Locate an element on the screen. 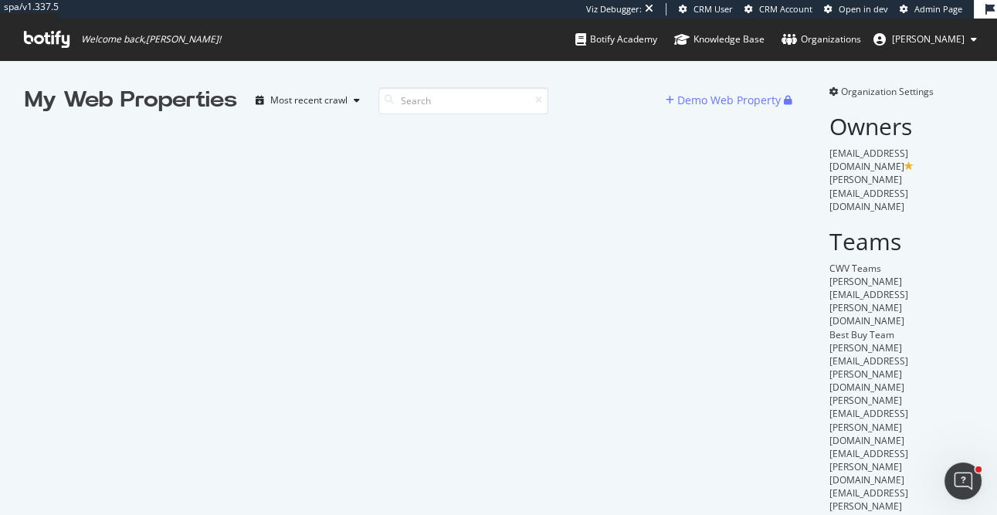 Image resolution: width=997 pixels, height=515 pixels. h2: Teams is located at coordinates (900, 241).